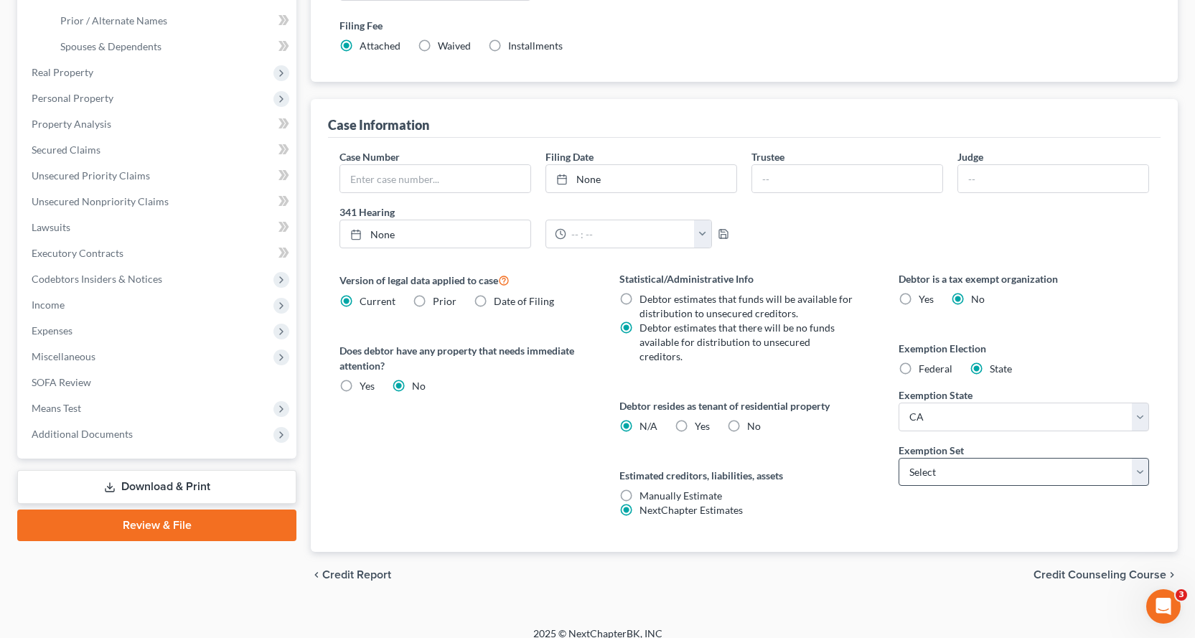  Describe the element at coordinates (61, 382) in the screenshot. I see `span: SOFA Review` at that location.